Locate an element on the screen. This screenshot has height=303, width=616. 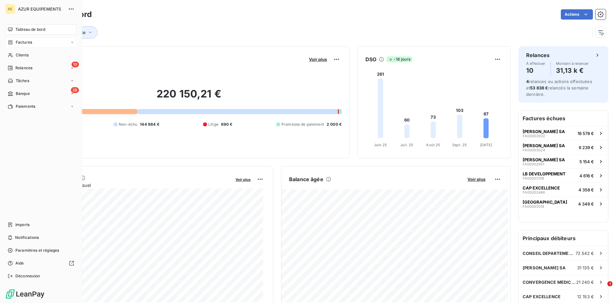
h6: Relances is located at coordinates (538, 55).